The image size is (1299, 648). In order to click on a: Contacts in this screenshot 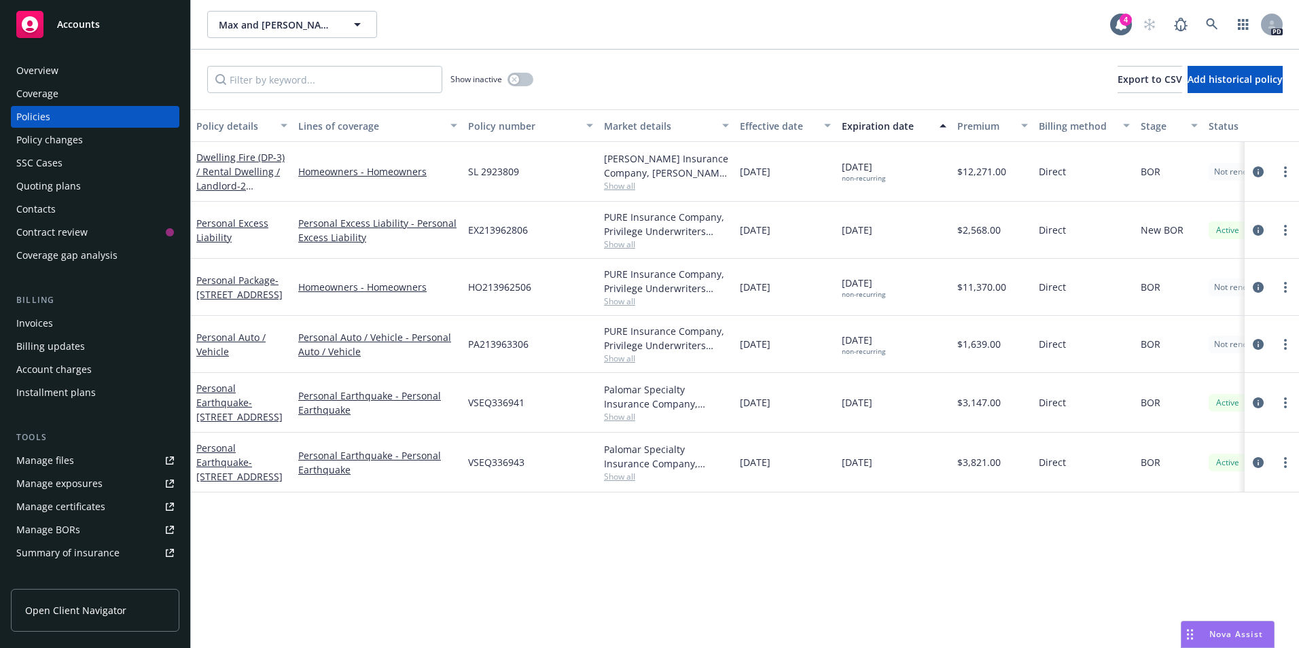, I will do `click(95, 209)`.